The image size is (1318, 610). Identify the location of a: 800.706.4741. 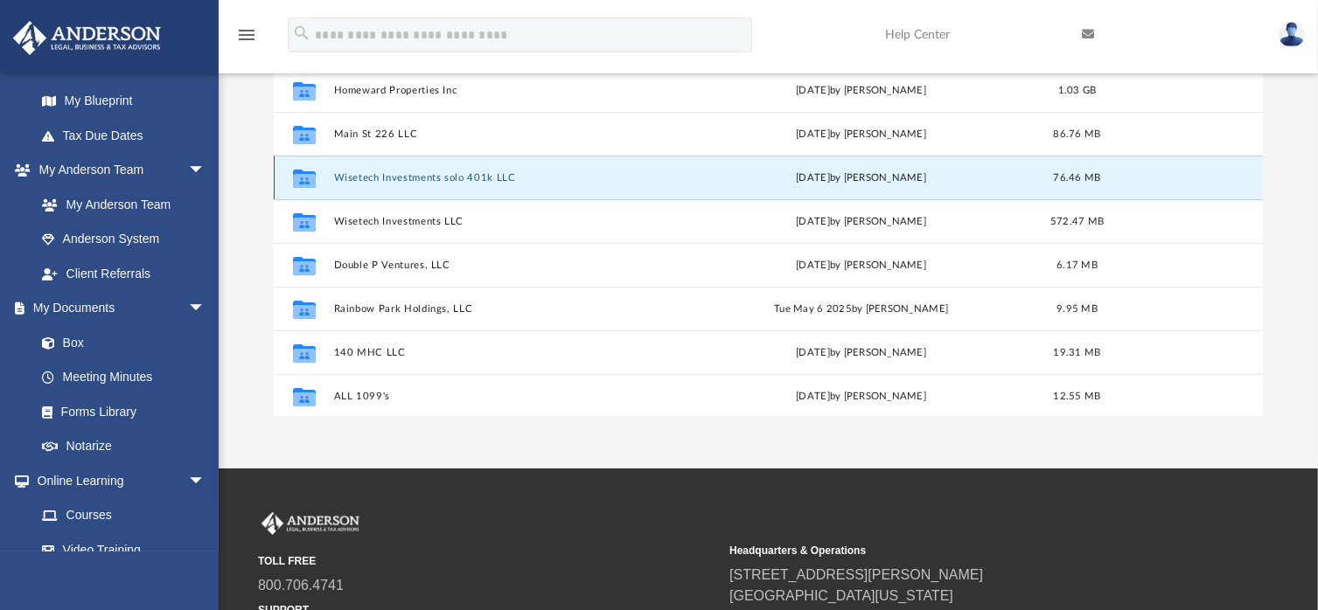
(301, 585).